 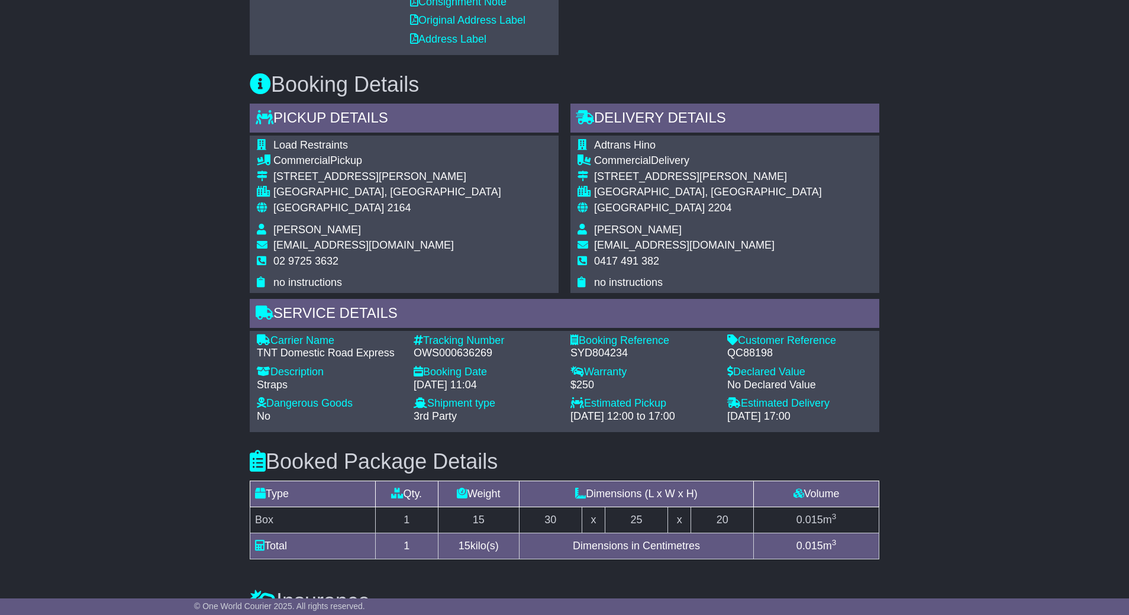 I want to click on td: Volume, so click(x=817, y=494).